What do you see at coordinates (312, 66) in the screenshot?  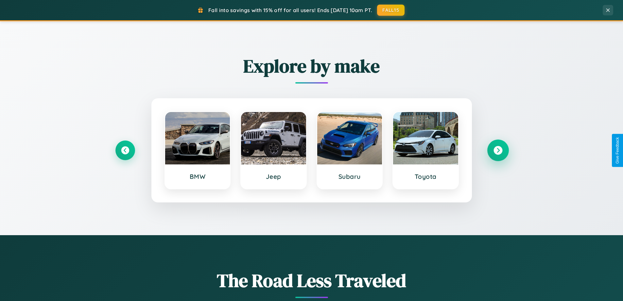 I see `h2: Explore by make` at bounding box center [312, 66].